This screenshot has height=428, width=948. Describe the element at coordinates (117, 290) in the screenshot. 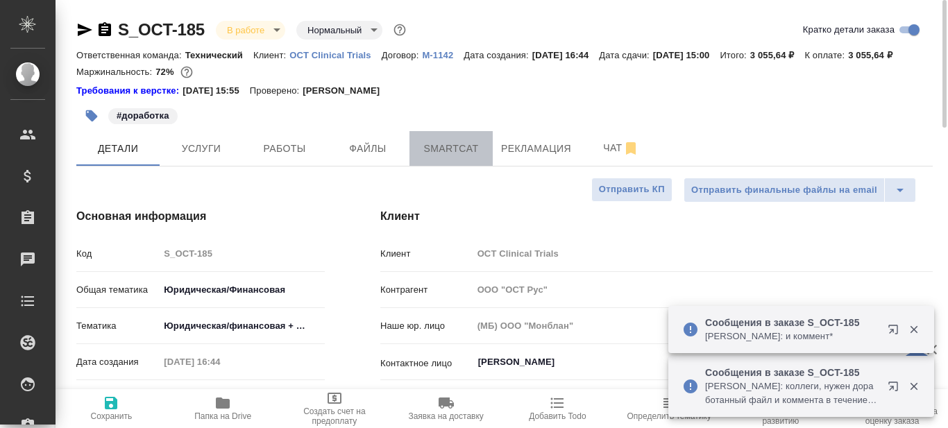

I see `p: Общая тематика` at that location.